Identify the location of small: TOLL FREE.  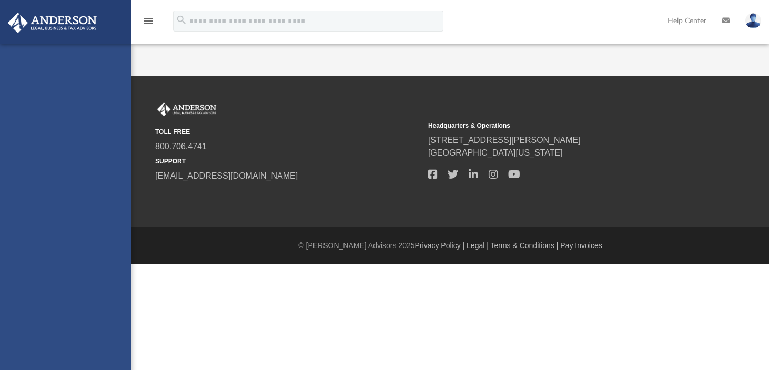
(288, 132).